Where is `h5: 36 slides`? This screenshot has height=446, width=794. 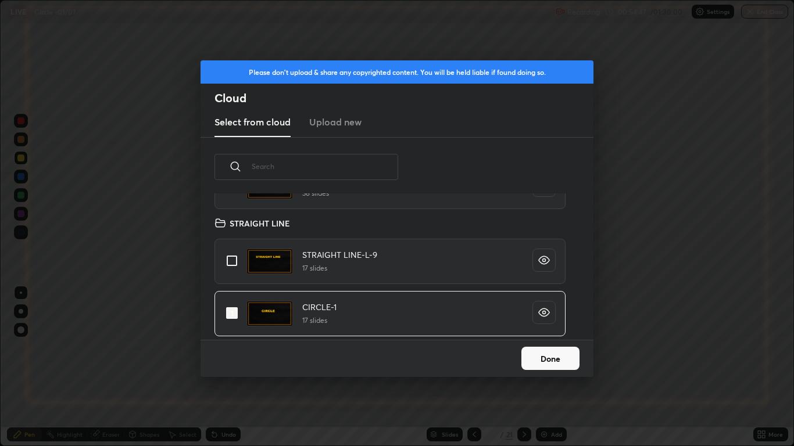
h5: 36 slides is located at coordinates (316, 194).